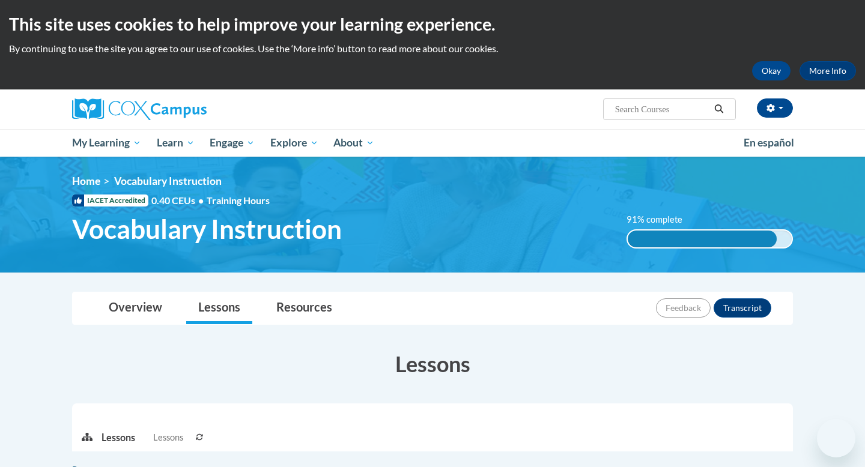  What do you see at coordinates (432, 364) in the screenshot?
I see `h3: Lessons` at bounding box center [432, 364].